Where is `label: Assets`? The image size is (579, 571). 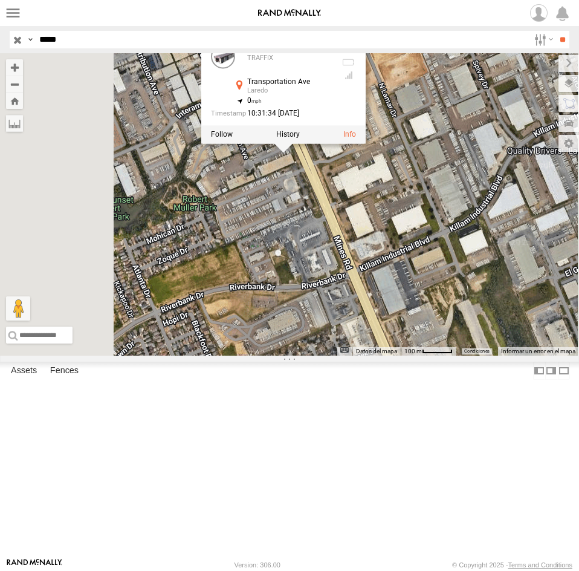 label: Assets is located at coordinates (24, 371).